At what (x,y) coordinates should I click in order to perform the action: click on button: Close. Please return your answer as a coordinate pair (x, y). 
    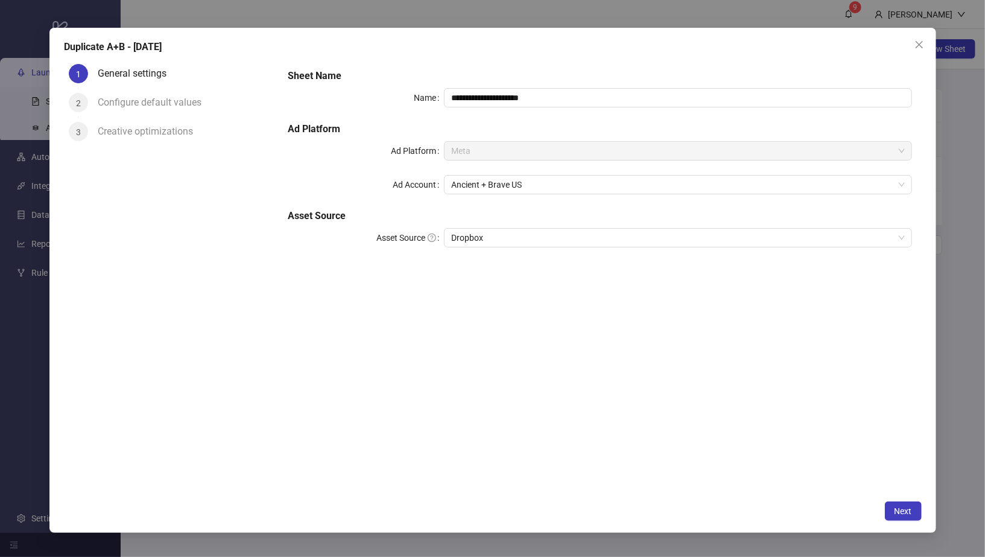
    Looking at the image, I should click on (918, 45).